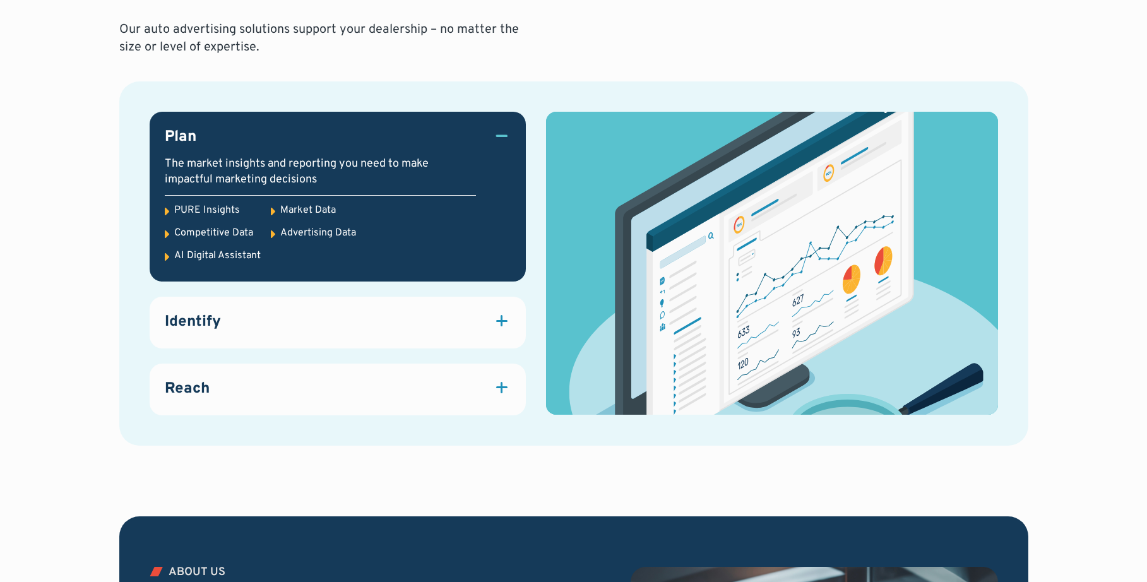 This screenshot has width=1147, height=582. What do you see at coordinates (321, 39) in the screenshot?
I see `p: Our auto advertising solutions support your dealership – no matter the size or level of expertise.` at bounding box center [321, 39].